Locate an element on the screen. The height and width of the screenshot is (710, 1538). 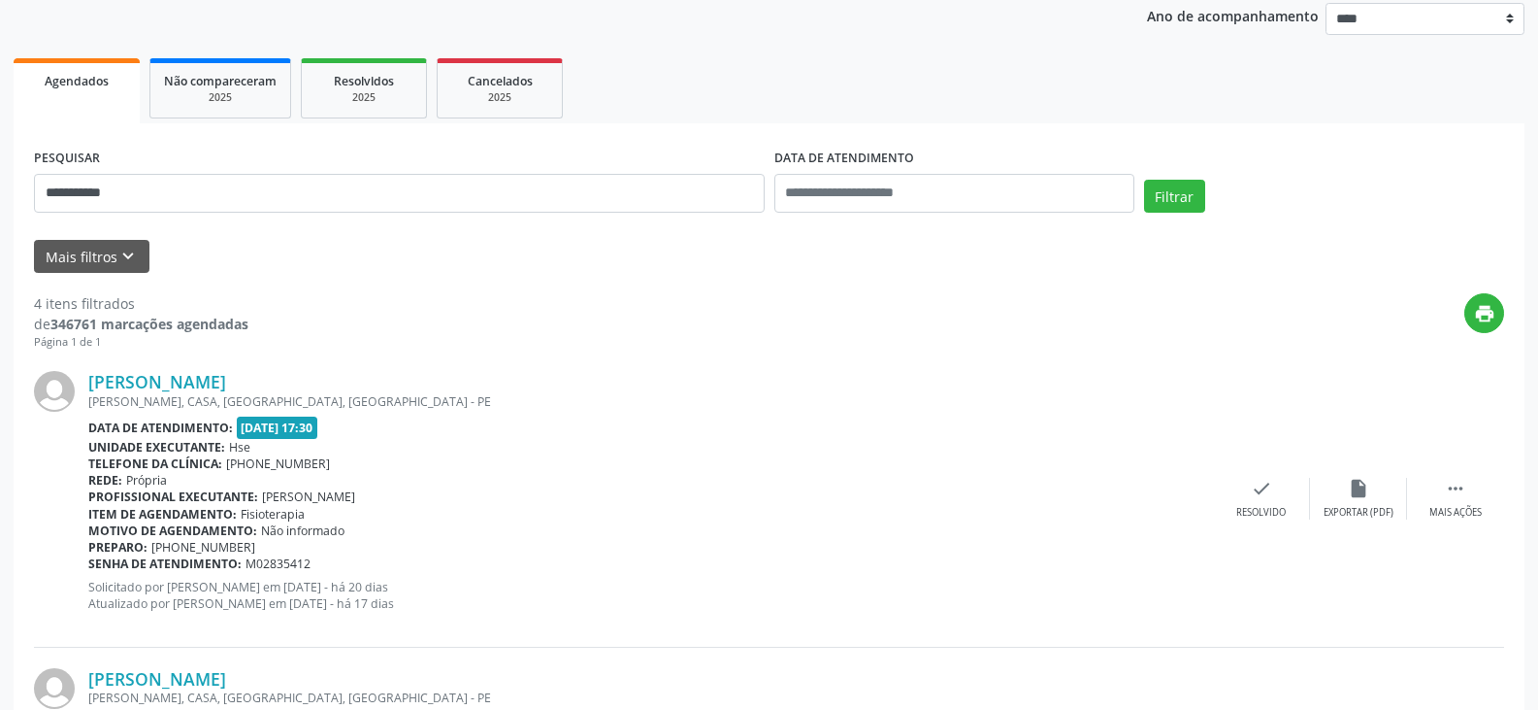
button: print is located at coordinates (1484, 313).